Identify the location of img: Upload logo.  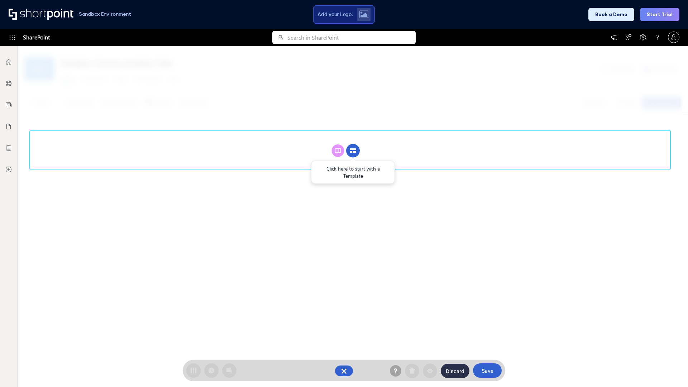
(364, 14).